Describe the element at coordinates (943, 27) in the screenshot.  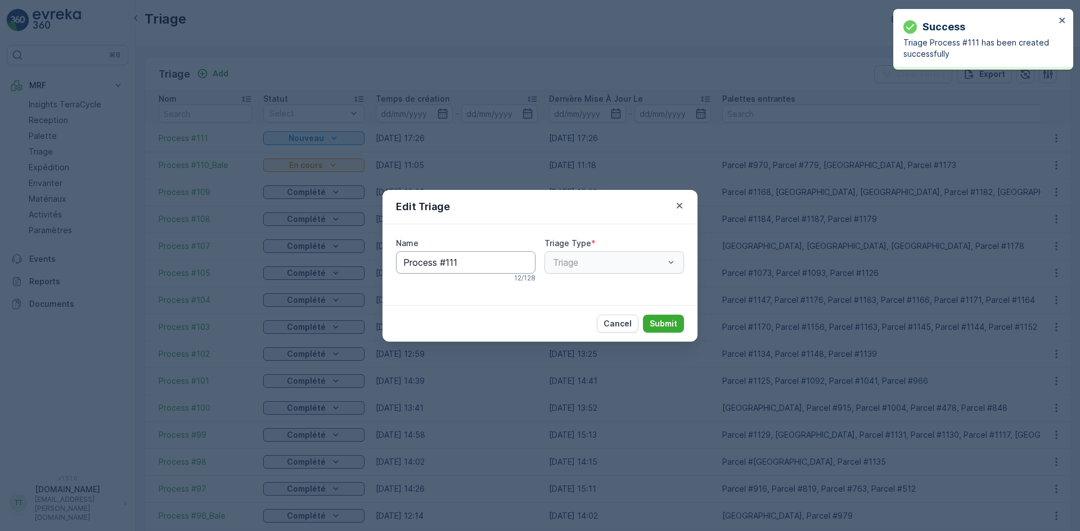
I see `p: Success` at that location.